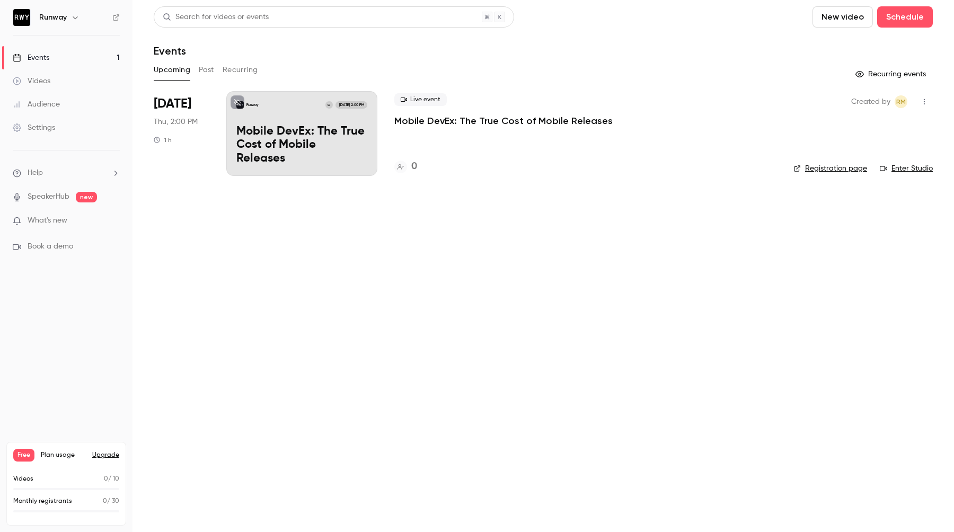 The image size is (954, 532). I want to click on button: Upcoming, so click(172, 70).